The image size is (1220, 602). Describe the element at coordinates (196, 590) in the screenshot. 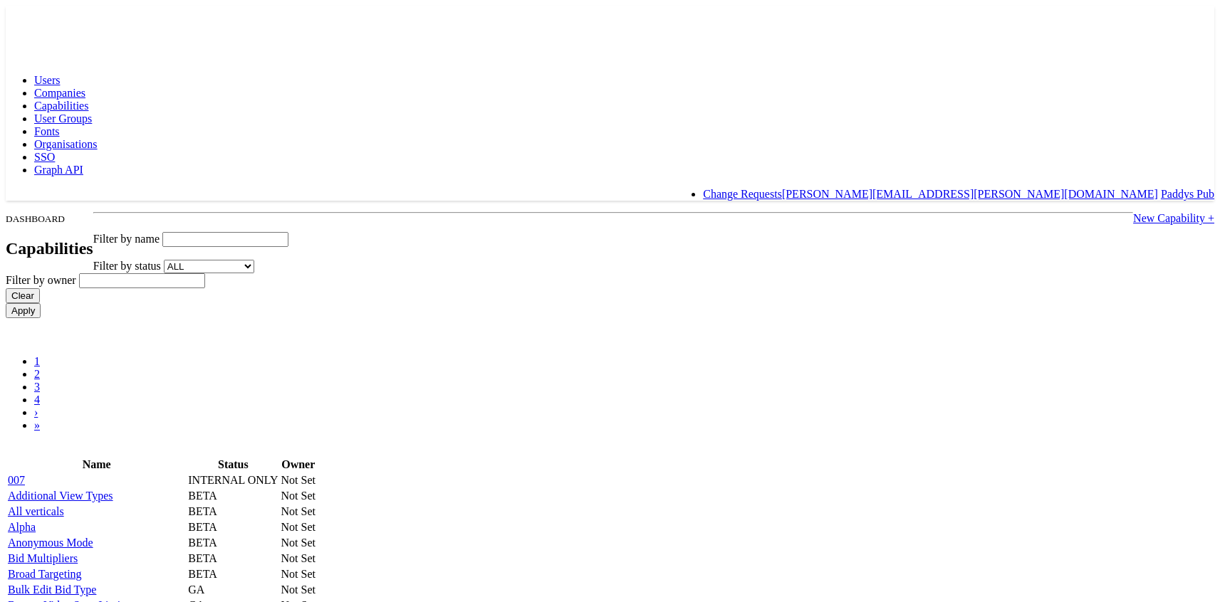

I see `span: GA` at that location.